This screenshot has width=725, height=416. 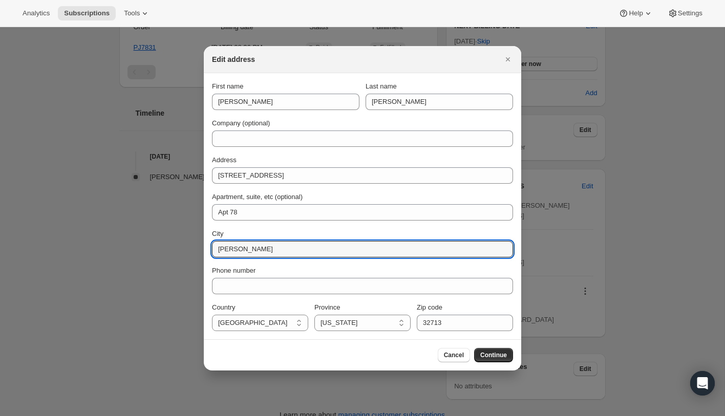 I want to click on button: Subscriptions, so click(x=86, y=13).